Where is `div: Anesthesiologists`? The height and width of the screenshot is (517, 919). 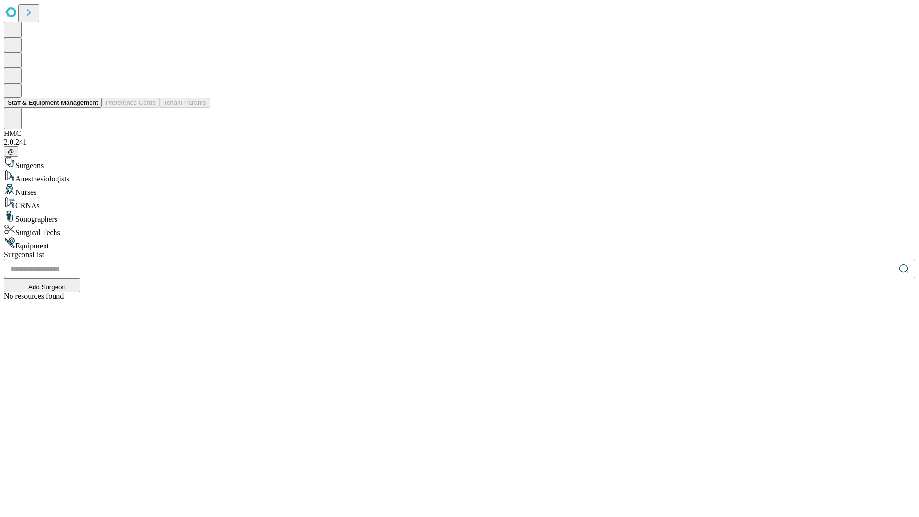 div: Anesthesiologists is located at coordinates (460, 177).